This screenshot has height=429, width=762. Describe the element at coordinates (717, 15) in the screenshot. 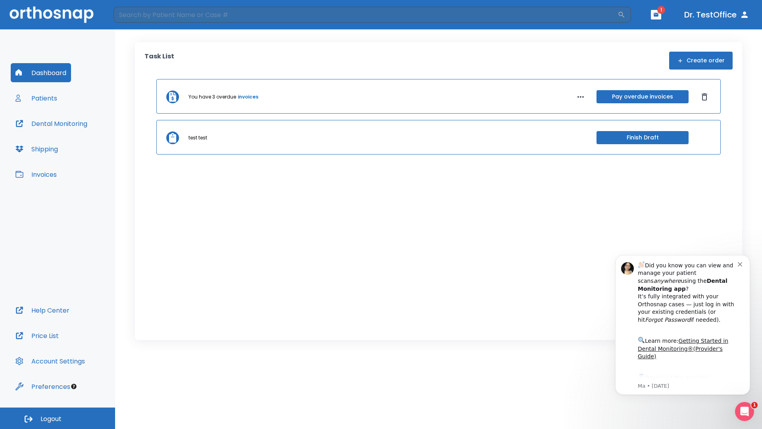

I see `button: Dr. TestOffice` at that location.